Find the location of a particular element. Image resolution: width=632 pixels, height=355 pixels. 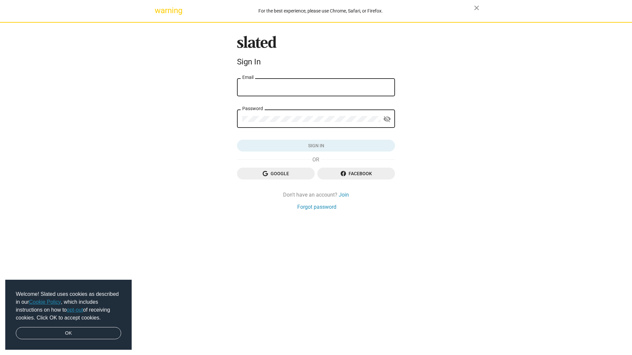

div: For the best experience, please use Chrome, Safari, or Firefox. is located at coordinates (321, 11).